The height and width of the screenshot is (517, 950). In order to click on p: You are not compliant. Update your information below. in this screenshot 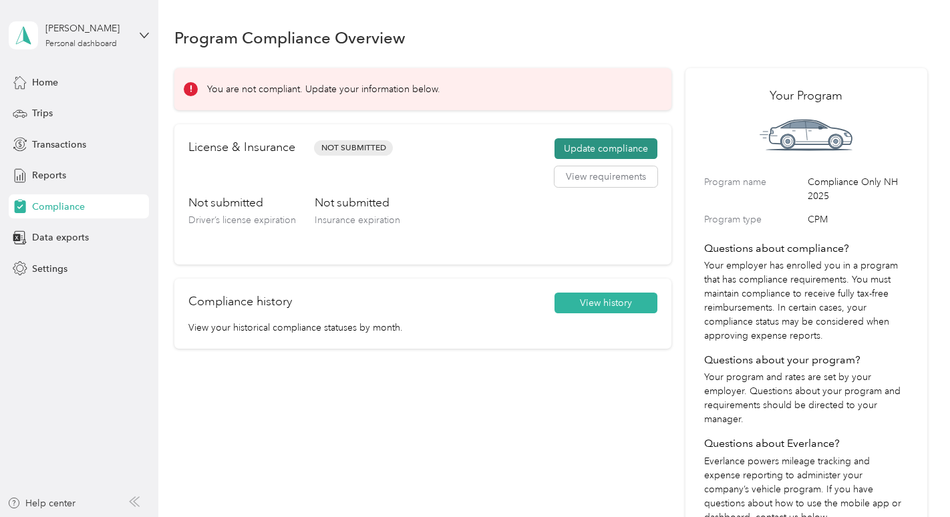, I will do `click(323, 89)`.